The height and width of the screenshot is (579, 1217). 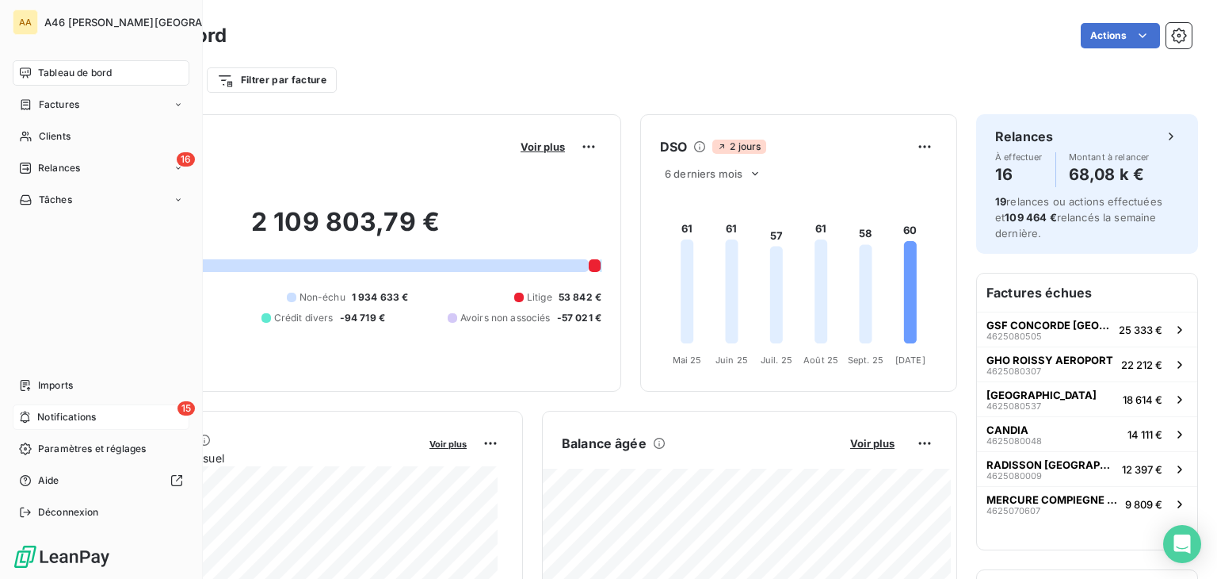 What do you see at coordinates (1030, 217) in the screenshot?
I see `span: 109 464 €` at bounding box center [1030, 217].